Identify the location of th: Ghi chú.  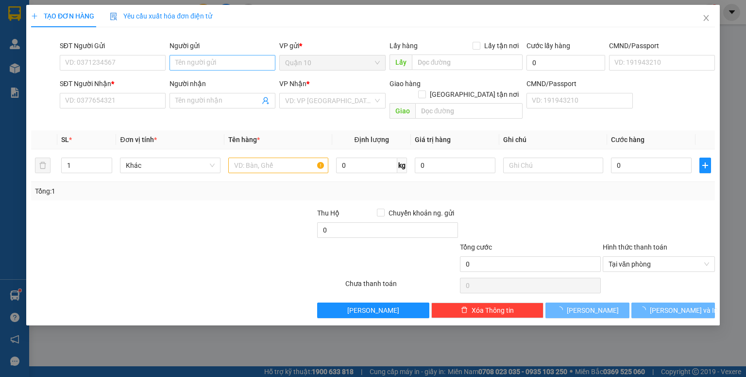
(553, 139).